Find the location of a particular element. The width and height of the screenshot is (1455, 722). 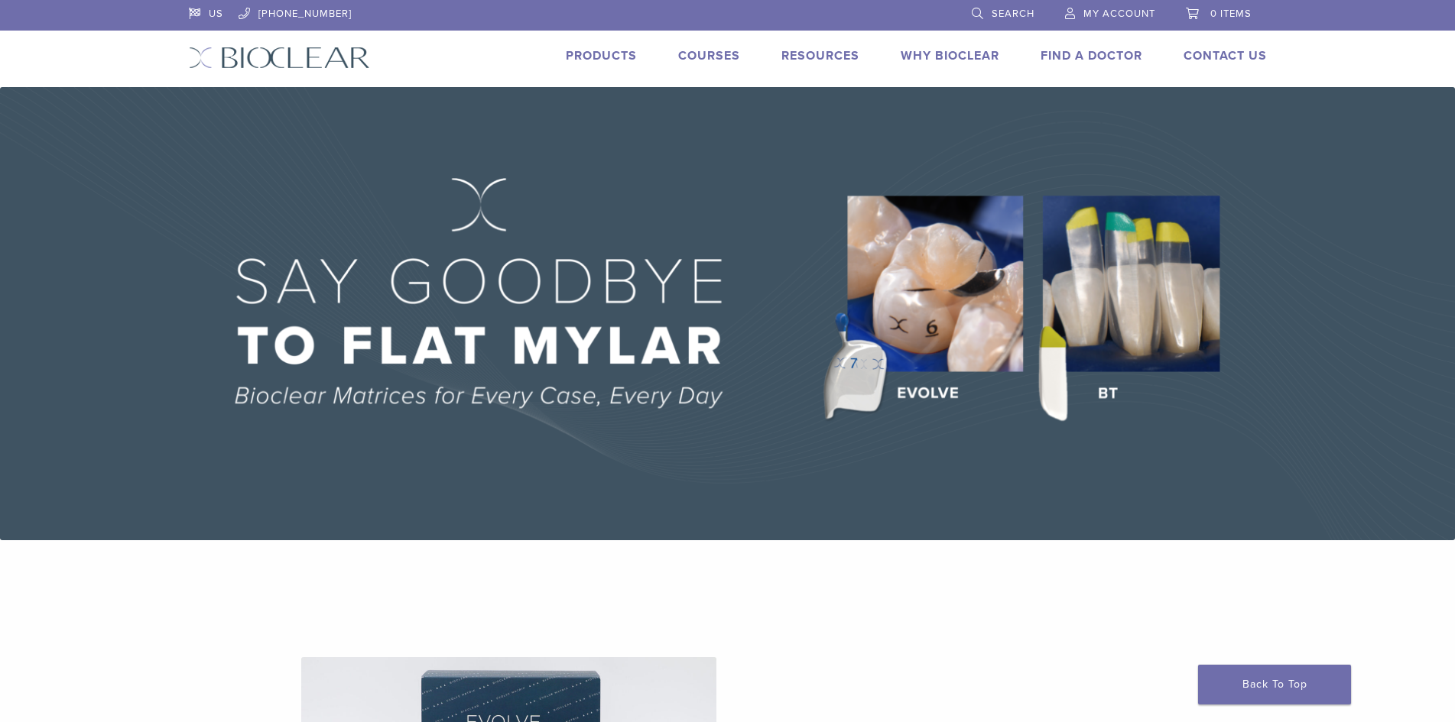

a: Resources is located at coordinates (820, 56).